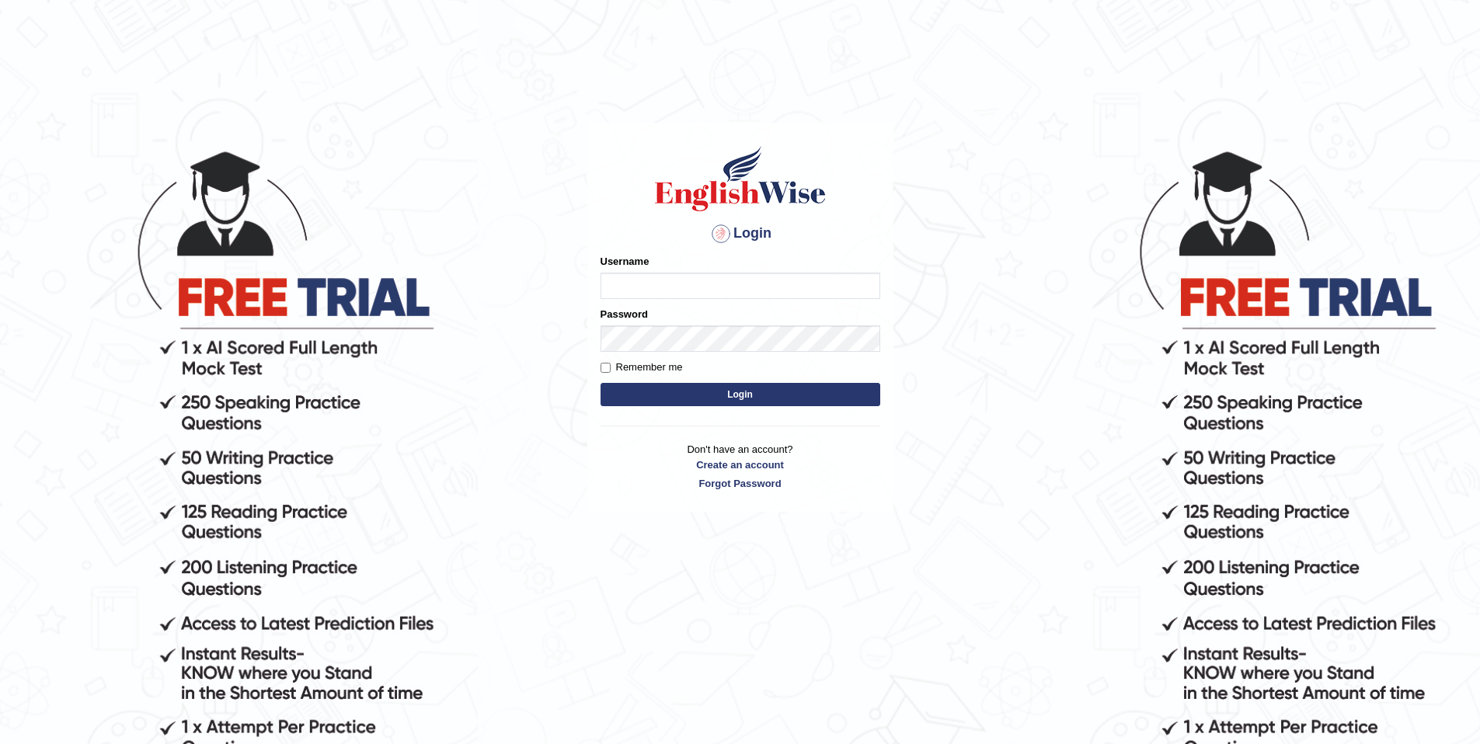 The image size is (1480, 744). Describe the element at coordinates (740, 465) in the screenshot. I see `a: Create an account` at that location.